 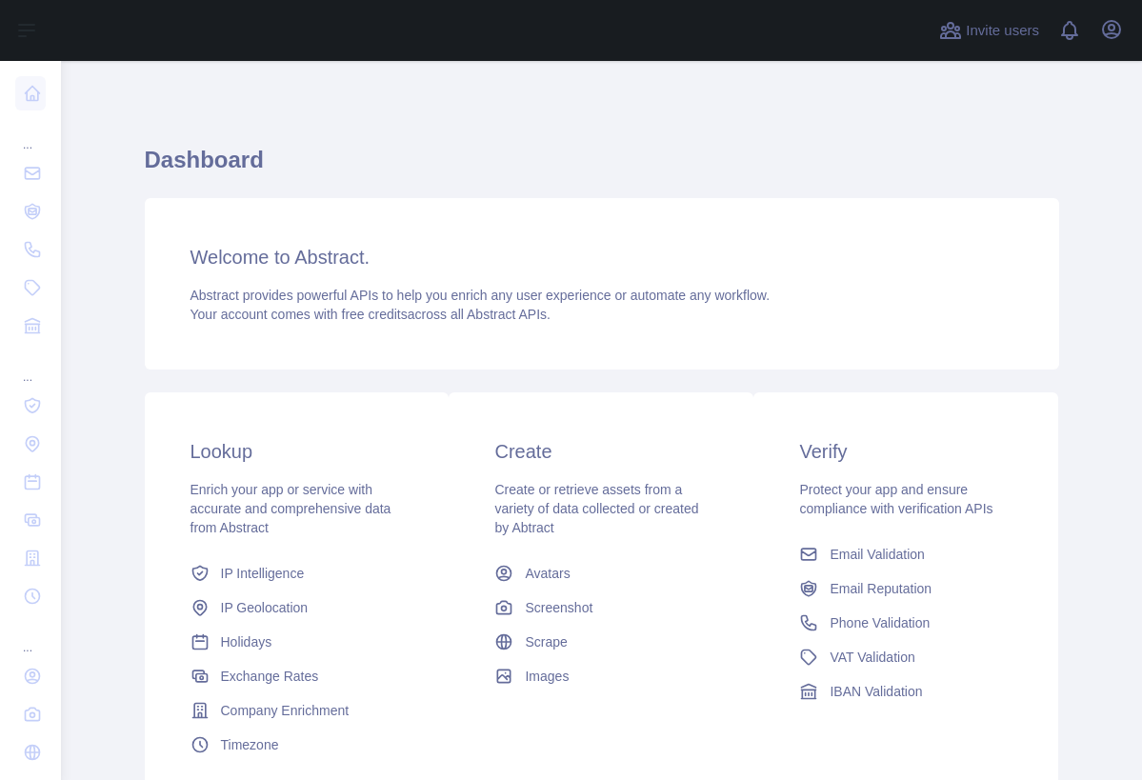 What do you see at coordinates (601, 642) in the screenshot?
I see `a: Scrape` at bounding box center [601, 642].